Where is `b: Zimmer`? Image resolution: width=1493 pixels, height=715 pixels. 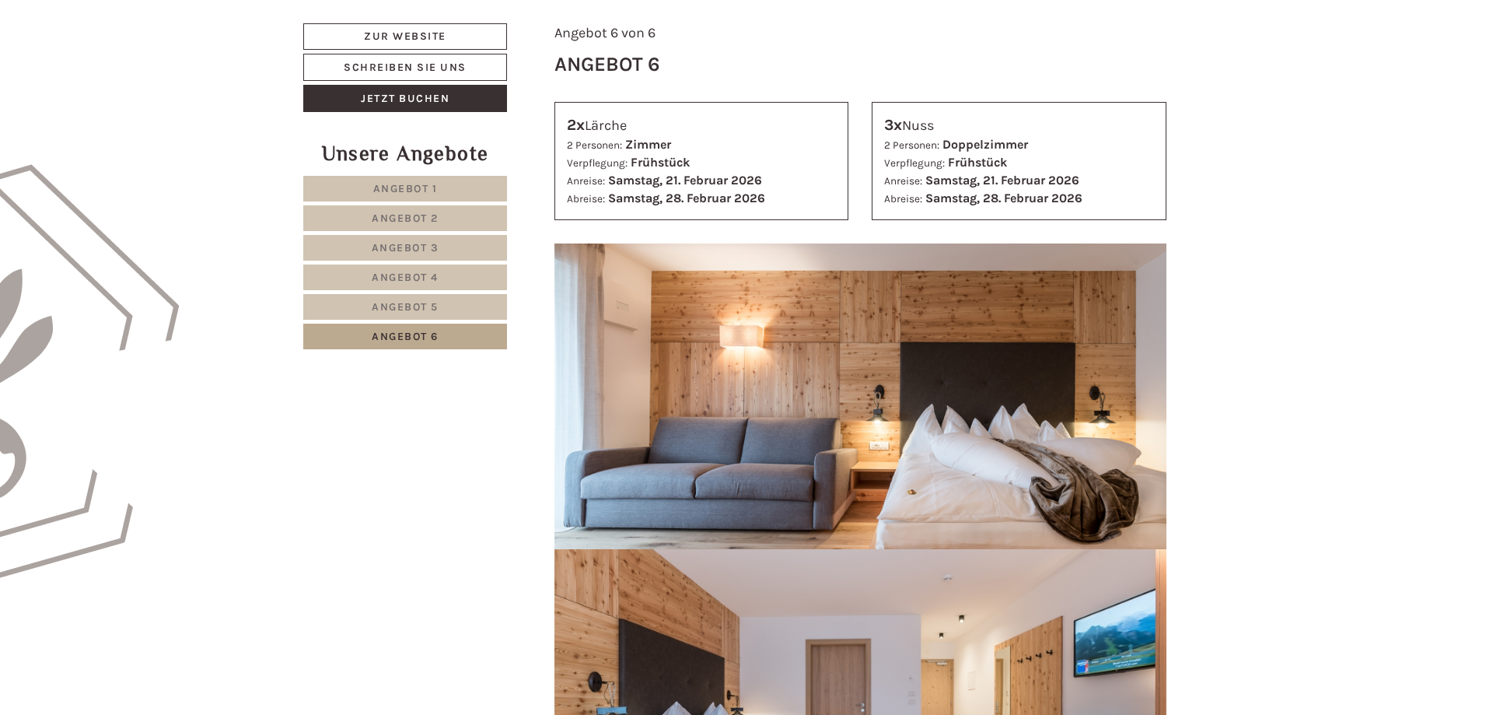
b: Zimmer is located at coordinates (648, 144).